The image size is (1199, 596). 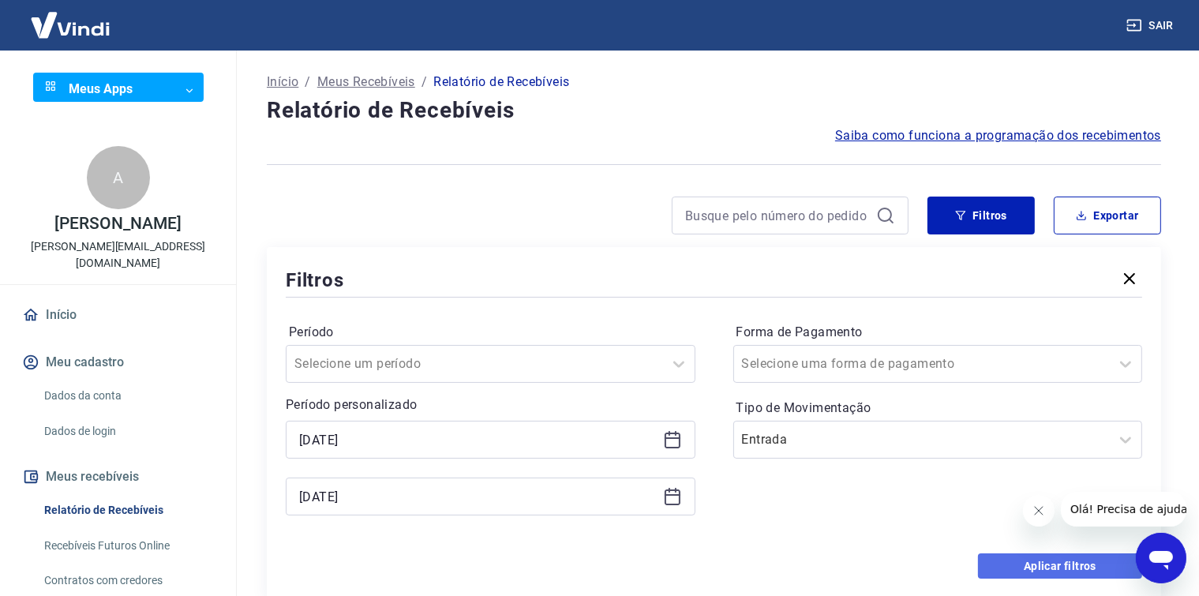 I want to click on label: Forma de Pagamento, so click(x=938, y=332).